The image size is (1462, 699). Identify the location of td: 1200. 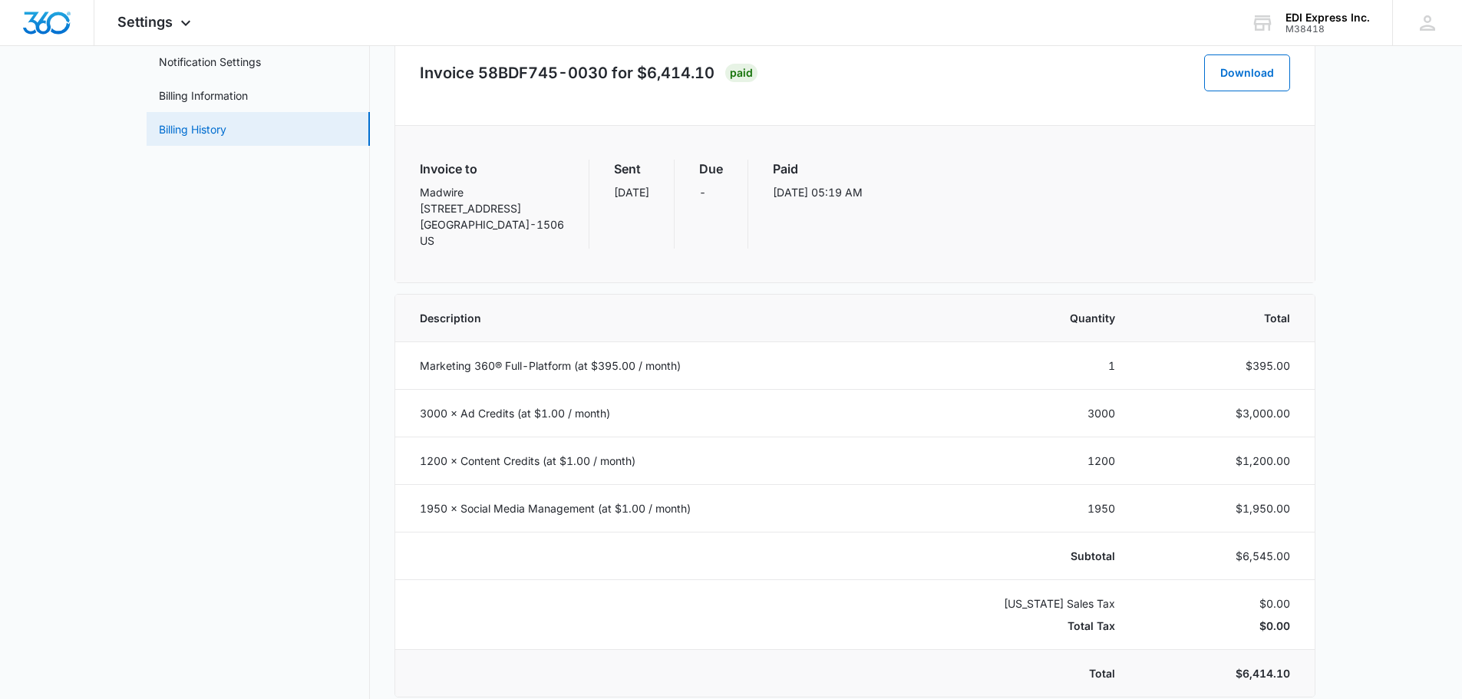
(1056, 461).